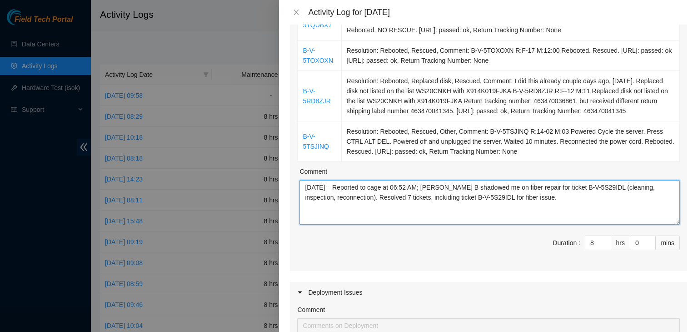  What do you see at coordinates (621, 243) in the screenshot?
I see `div: hrs` at bounding box center [621, 243].